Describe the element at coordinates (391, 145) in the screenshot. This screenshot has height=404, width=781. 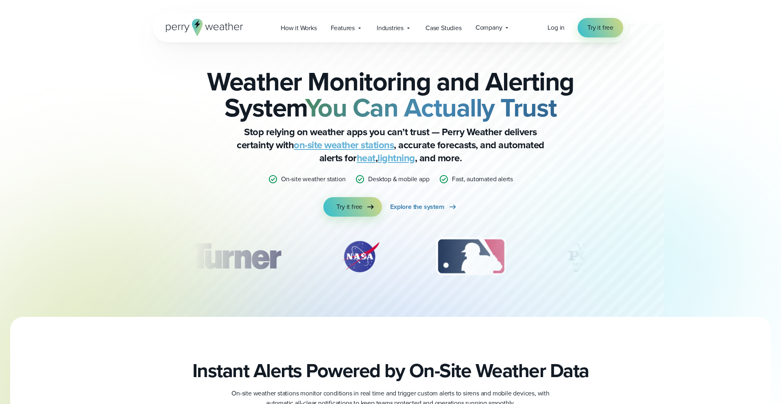
I see `p: Stop relying on weather apps you can’t trust — Perry Weather delivers certainty with , accurate f...` at that location.